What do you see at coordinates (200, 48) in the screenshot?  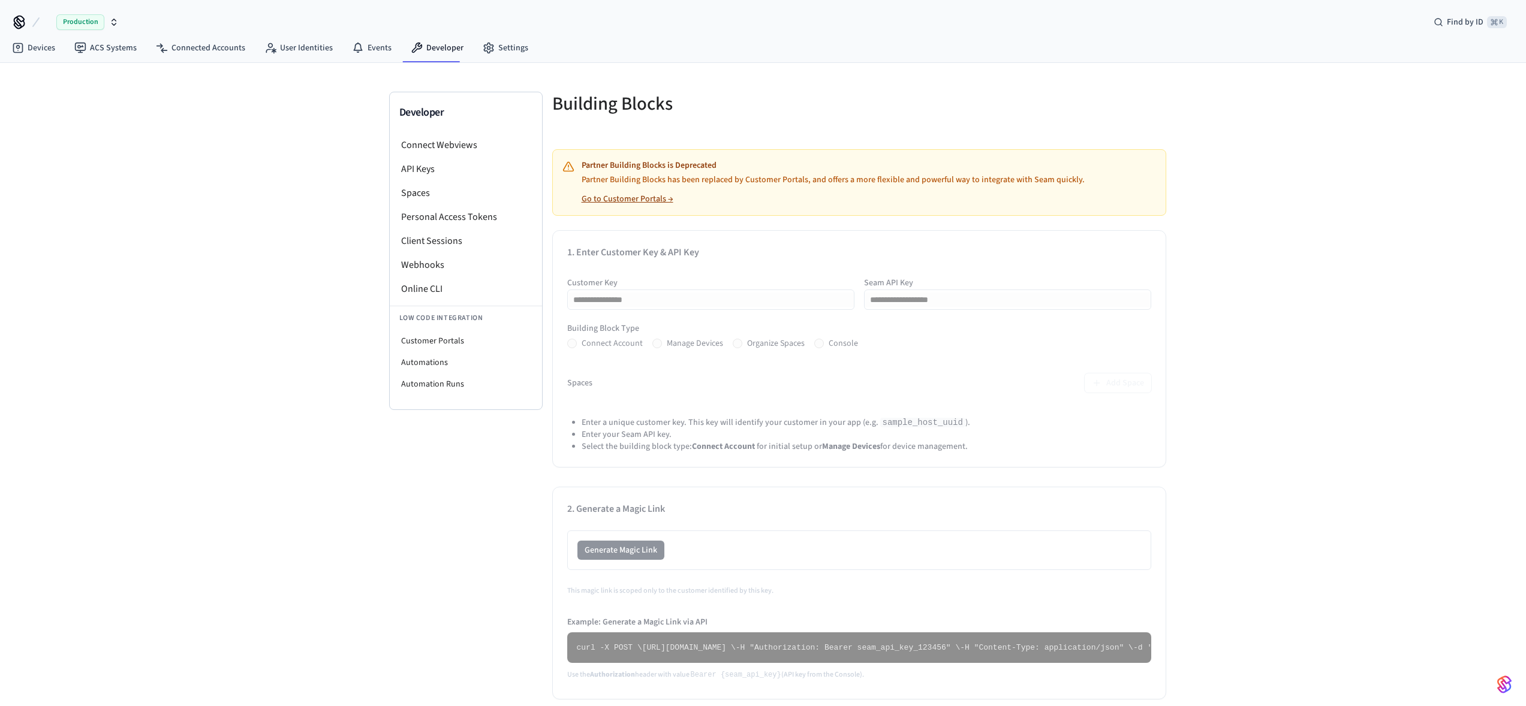 I see `a: Connected Accounts` at bounding box center [200, 48].